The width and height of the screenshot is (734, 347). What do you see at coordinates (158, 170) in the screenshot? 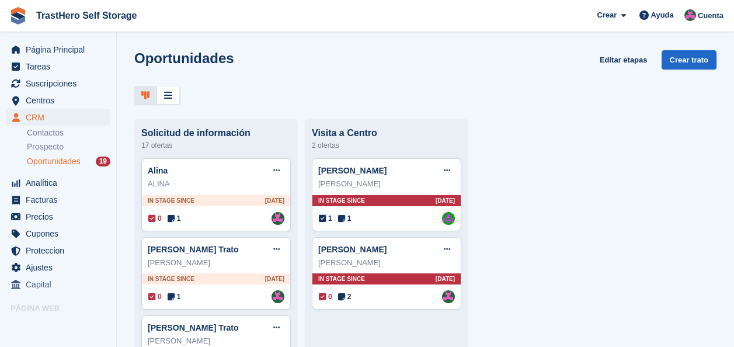
I see `a: Alina` at bounding box center [158, 170].